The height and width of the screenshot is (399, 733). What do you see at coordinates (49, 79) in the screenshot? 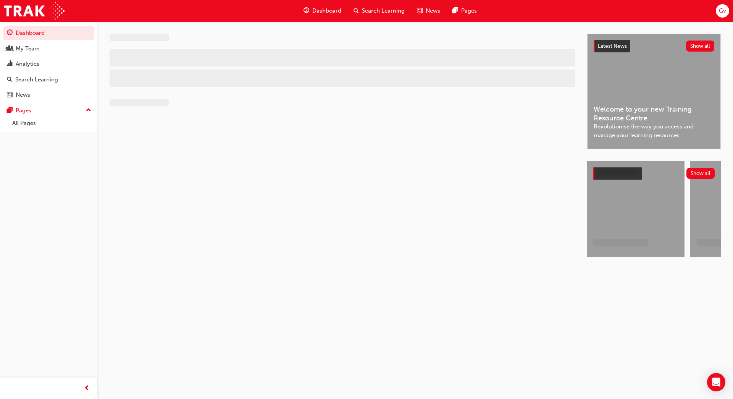
I see `a: Search Learning` at bounding box center [49, 79].